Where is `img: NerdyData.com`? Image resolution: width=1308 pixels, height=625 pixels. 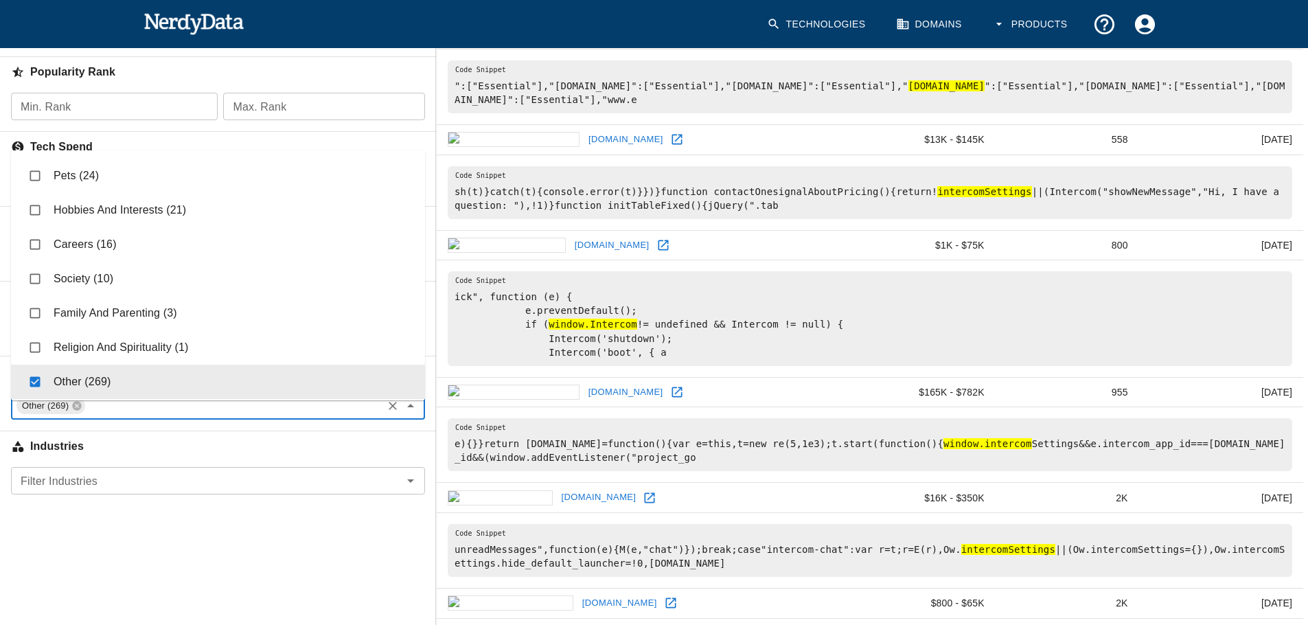 img: NerdyData.com is located at coordinates (194, 23).